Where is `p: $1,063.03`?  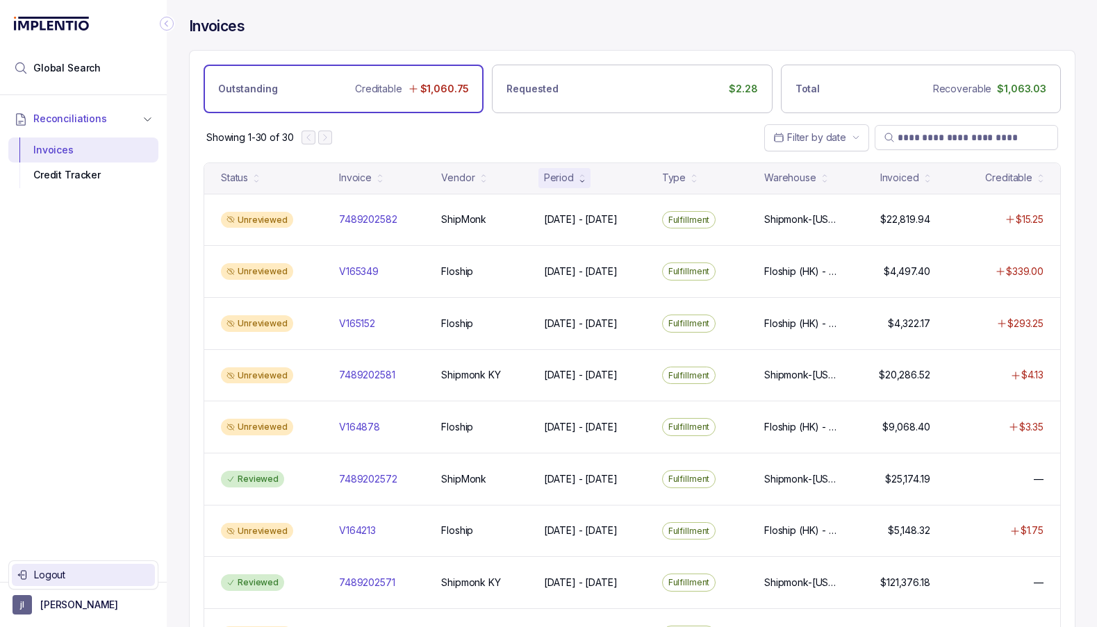 p: $1,063.03 is located at coordinates (1021, 89).